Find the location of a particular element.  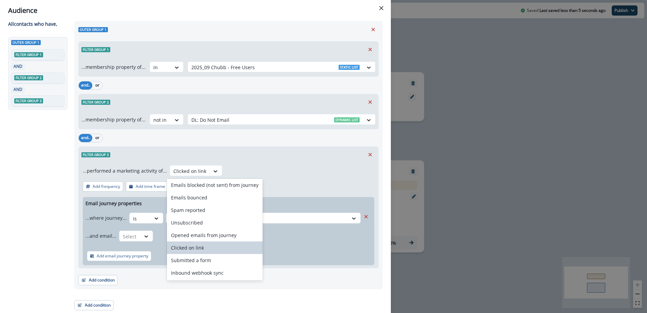

div: Clicked on link is located at coordinates (215, 248).